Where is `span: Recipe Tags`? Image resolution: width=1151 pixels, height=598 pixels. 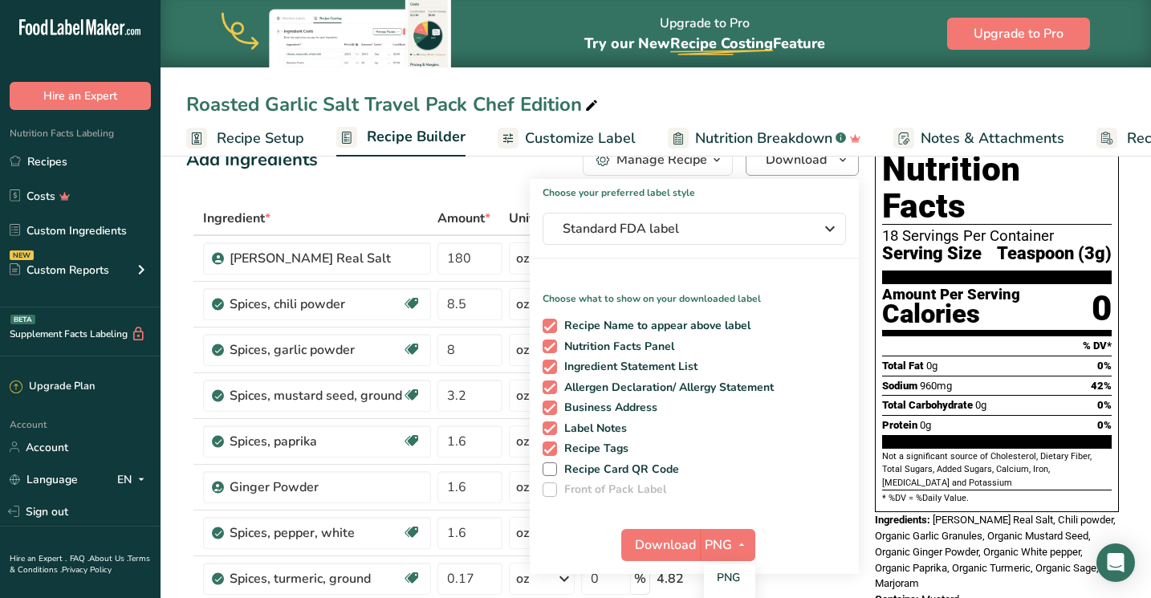 span: Recipe Tags is located at coordinates (593, 449).